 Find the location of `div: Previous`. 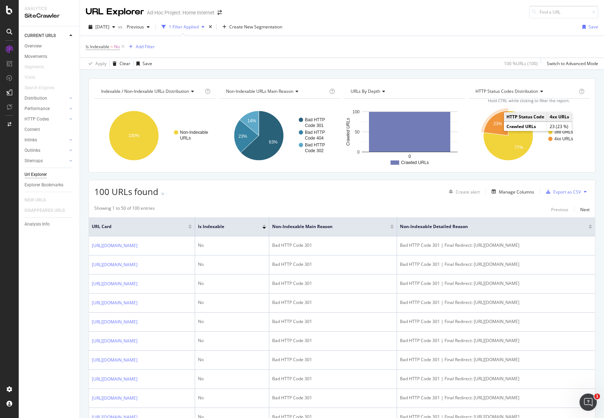

div: Previous is located at coordinates (560, 209).